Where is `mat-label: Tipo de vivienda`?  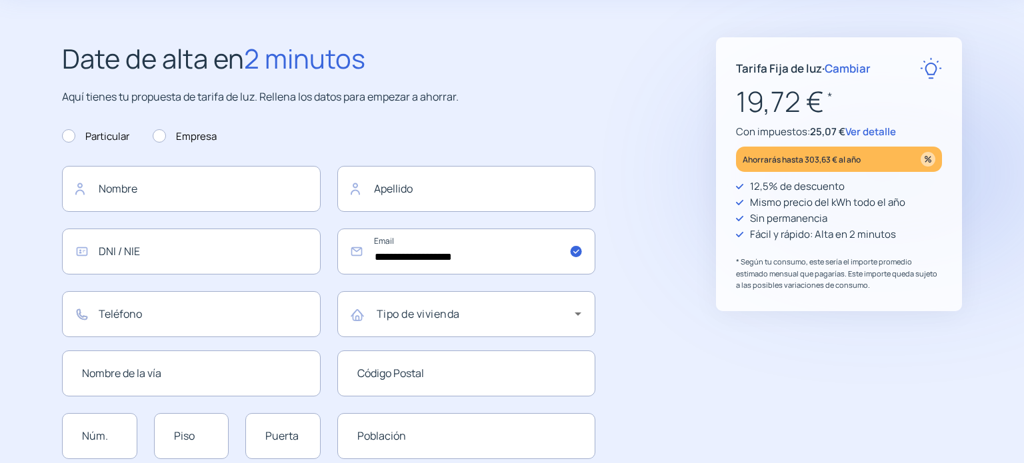
mat-label: Tipo de vivienda is located at coordinates (418, 314).